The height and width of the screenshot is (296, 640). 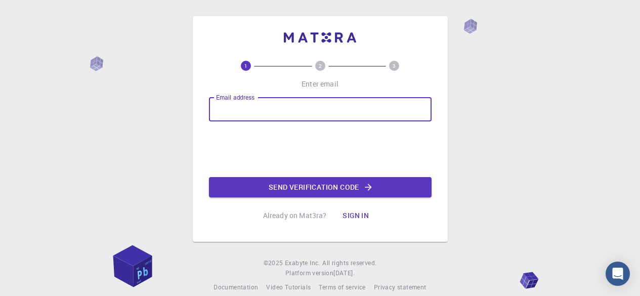 What do you see at coordinates (400, 287) in the screenshot?
I see `span: Privacy statement` at bounding box center [400, 287].